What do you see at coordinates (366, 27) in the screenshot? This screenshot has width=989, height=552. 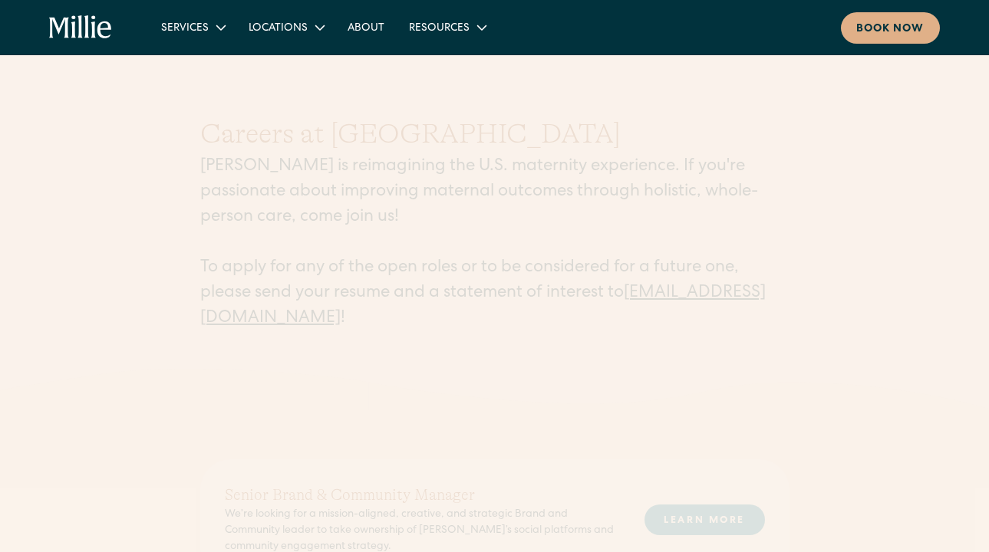 I see `a: About` at bounding box center [366, 27].